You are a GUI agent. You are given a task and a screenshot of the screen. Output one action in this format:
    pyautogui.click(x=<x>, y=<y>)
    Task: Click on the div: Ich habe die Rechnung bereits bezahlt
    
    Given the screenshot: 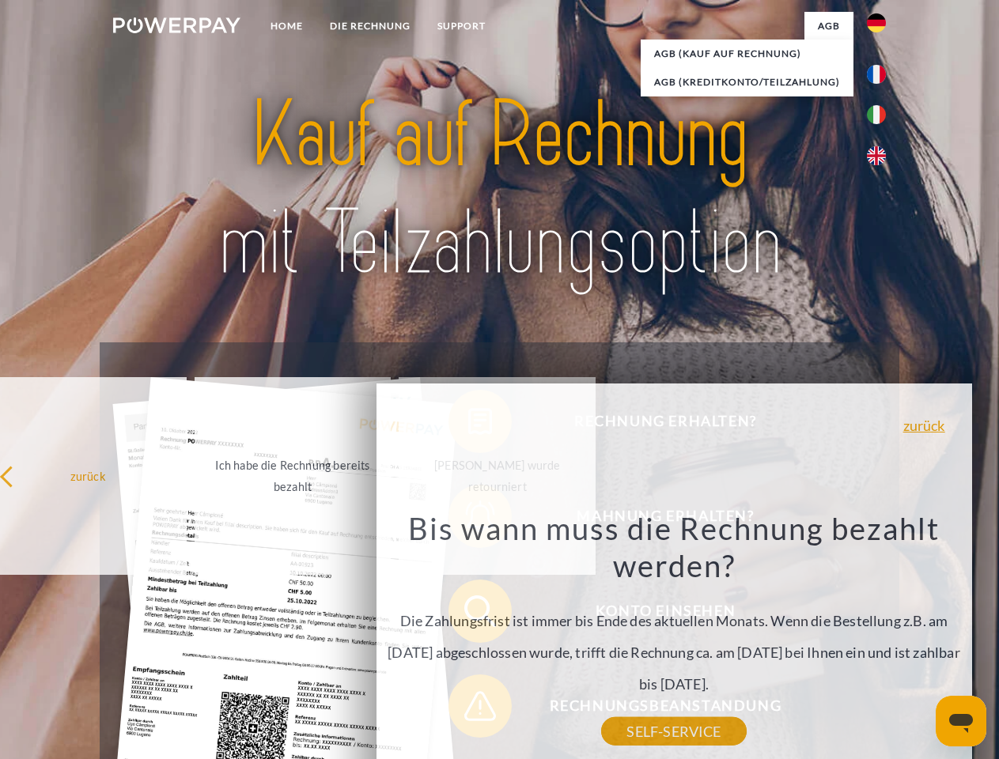 What is the action you would take?
    pyautogui.click(x=293, y=476)
    